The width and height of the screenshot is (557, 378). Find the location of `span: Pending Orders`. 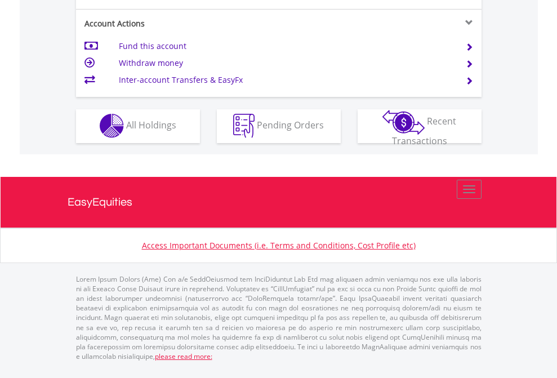

span: Pending Orders is located at coordinates (290, 125).